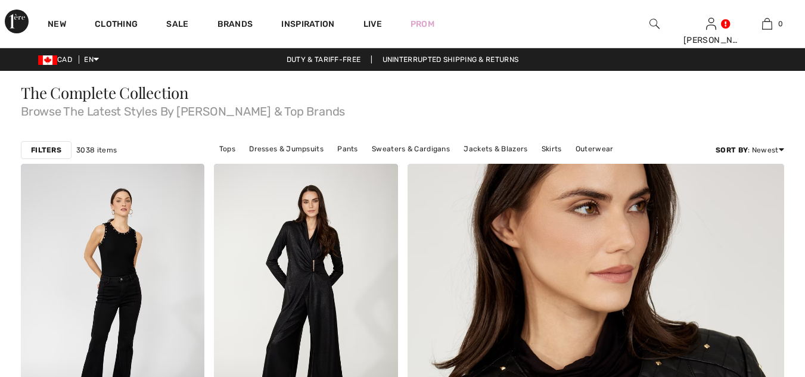  Describe the element at coordinates (767, 24) in the screenshot. I see `img: My Bag` at that location.